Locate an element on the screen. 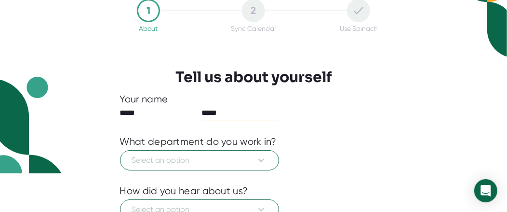 The width and height of the screenshot is (507, 212). div: About is located at coordinates (148, 28).